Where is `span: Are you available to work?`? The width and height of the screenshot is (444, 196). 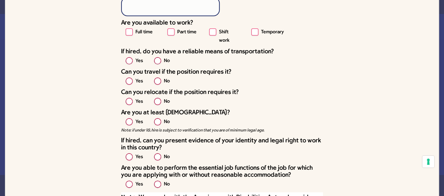
span: Are you available to work? is located at coordinates (157, 23).